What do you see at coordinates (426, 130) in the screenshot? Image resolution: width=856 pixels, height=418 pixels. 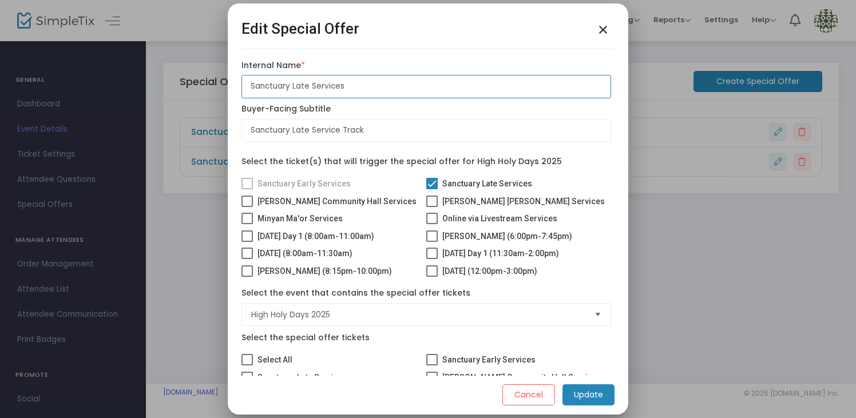 I see `input: eg. Special bundle offer` at bounding box center [426, 130].